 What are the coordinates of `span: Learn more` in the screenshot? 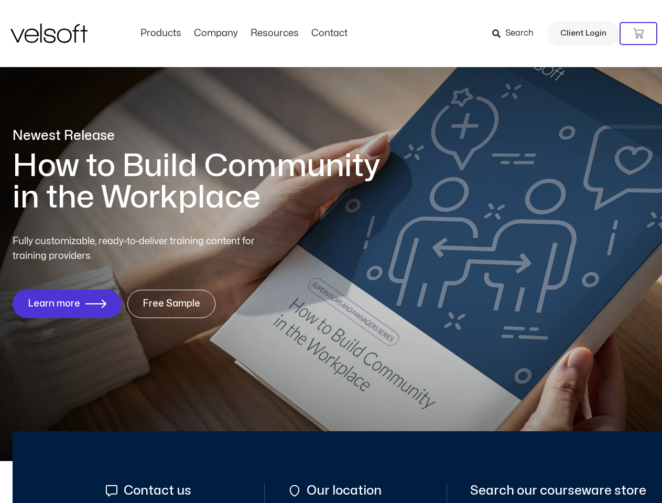 It's located at (54, 304).